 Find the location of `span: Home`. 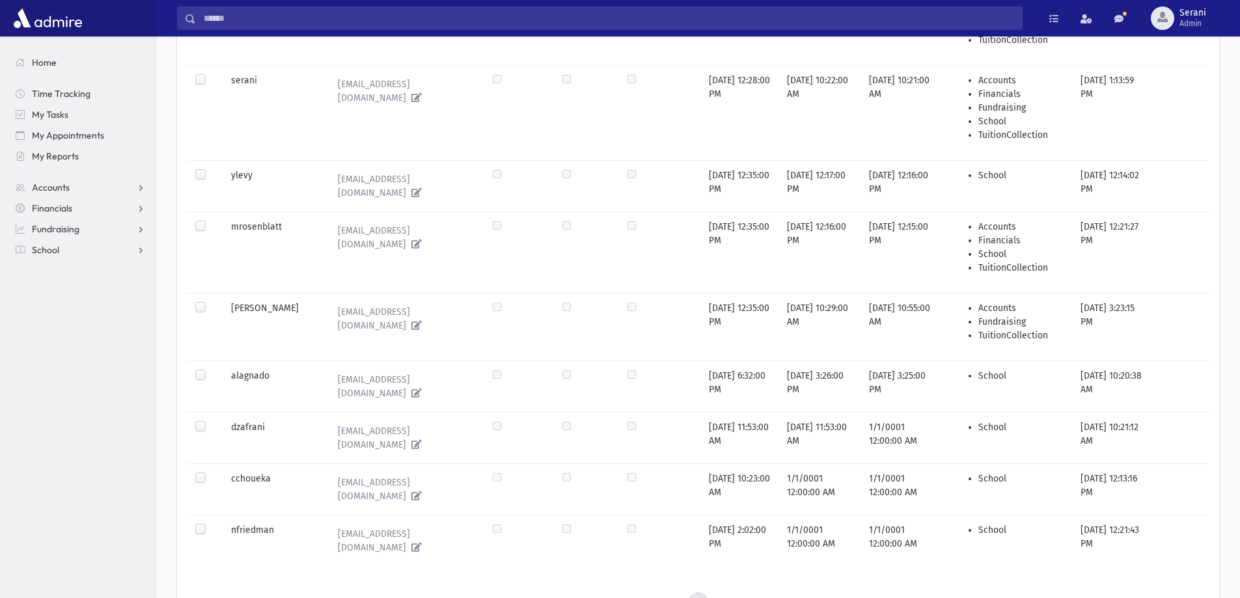

span: Home is located at coordinates (44, 62).